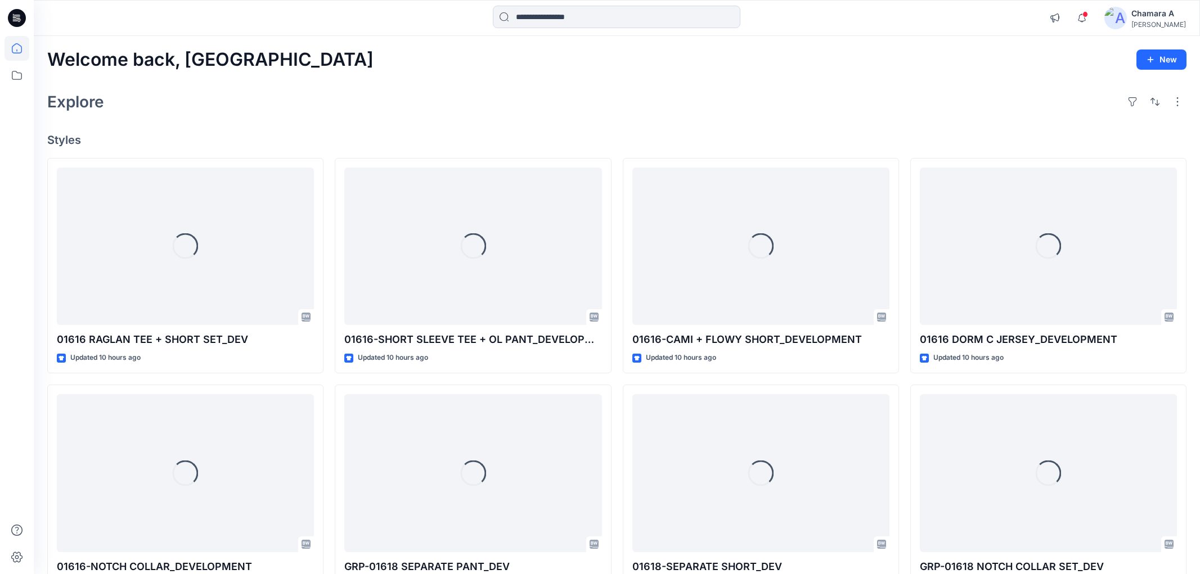 This screenshot has height=574, width=1200. Describe the element at coordinates (1115, 18) in the screenshot. I see `img: avatar` at that location.